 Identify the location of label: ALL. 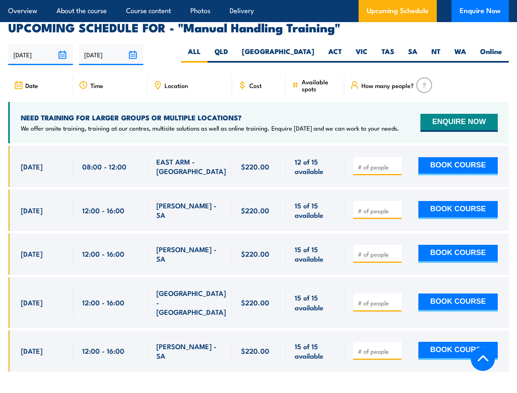
(194, 54).